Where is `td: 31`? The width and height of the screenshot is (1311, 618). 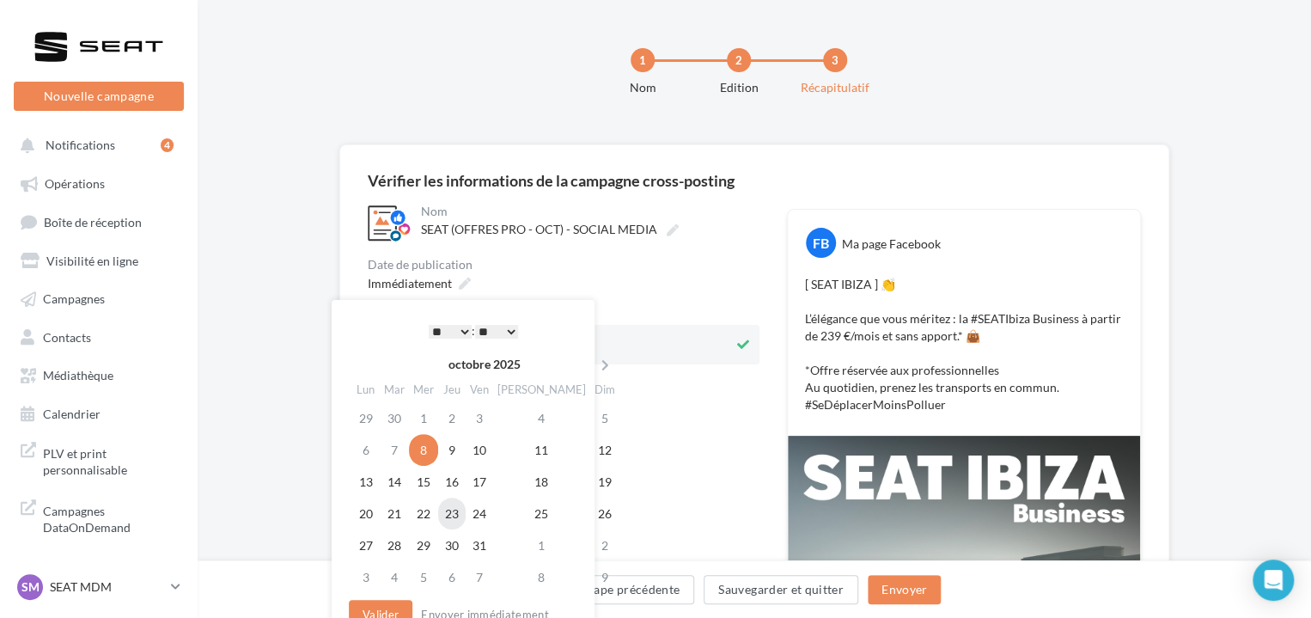
td: 31 is located at coordinates (479, 545).